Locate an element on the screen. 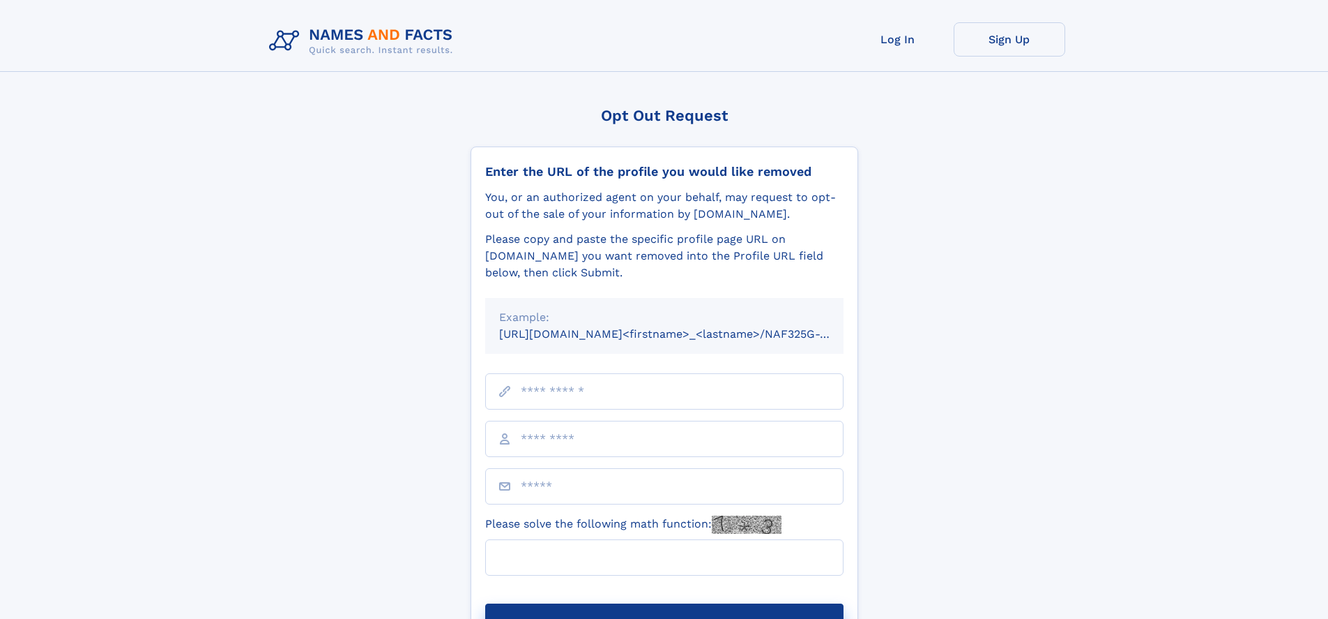 Image resolution: width=1328 pixels, height=619 pixels. a: Sign Up is located at coordinates (1010, 39).